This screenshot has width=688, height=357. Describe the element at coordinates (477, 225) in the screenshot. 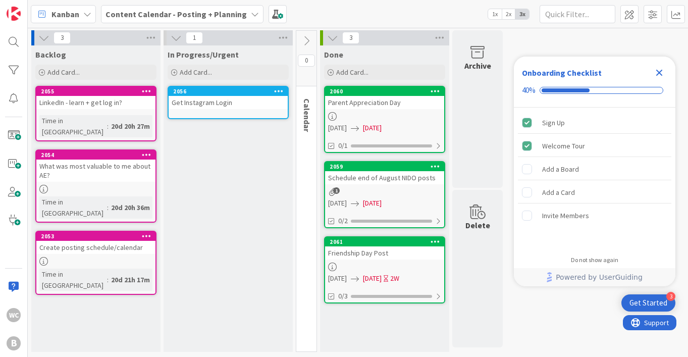

I see `div: Delete` at that location.